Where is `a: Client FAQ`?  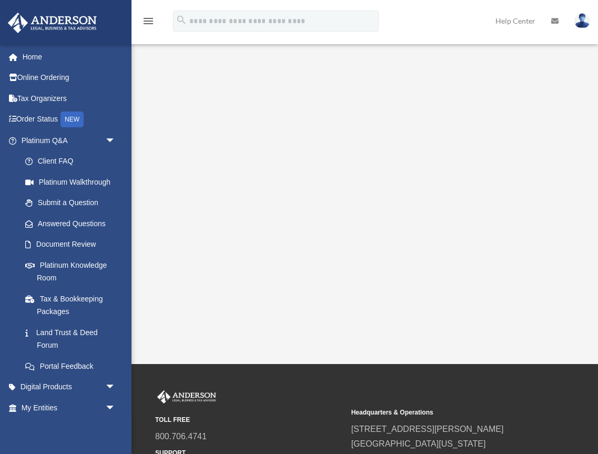
a: Client FAQ is located at coordinates (73, 161).